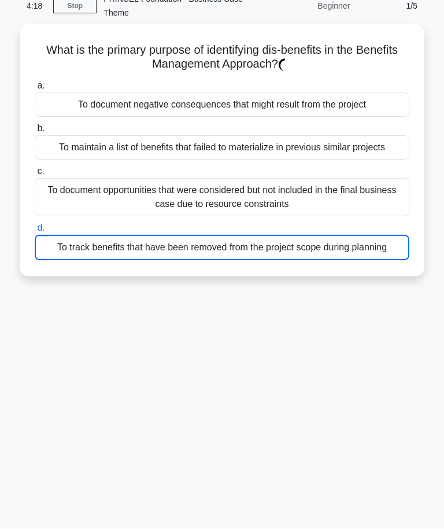 Image resolution: width=444 pixels, height=529 pixels. What do you see at coordinates (40, 128) in the screenshot?
I see `span: b.` at bounding box center [40, 128].